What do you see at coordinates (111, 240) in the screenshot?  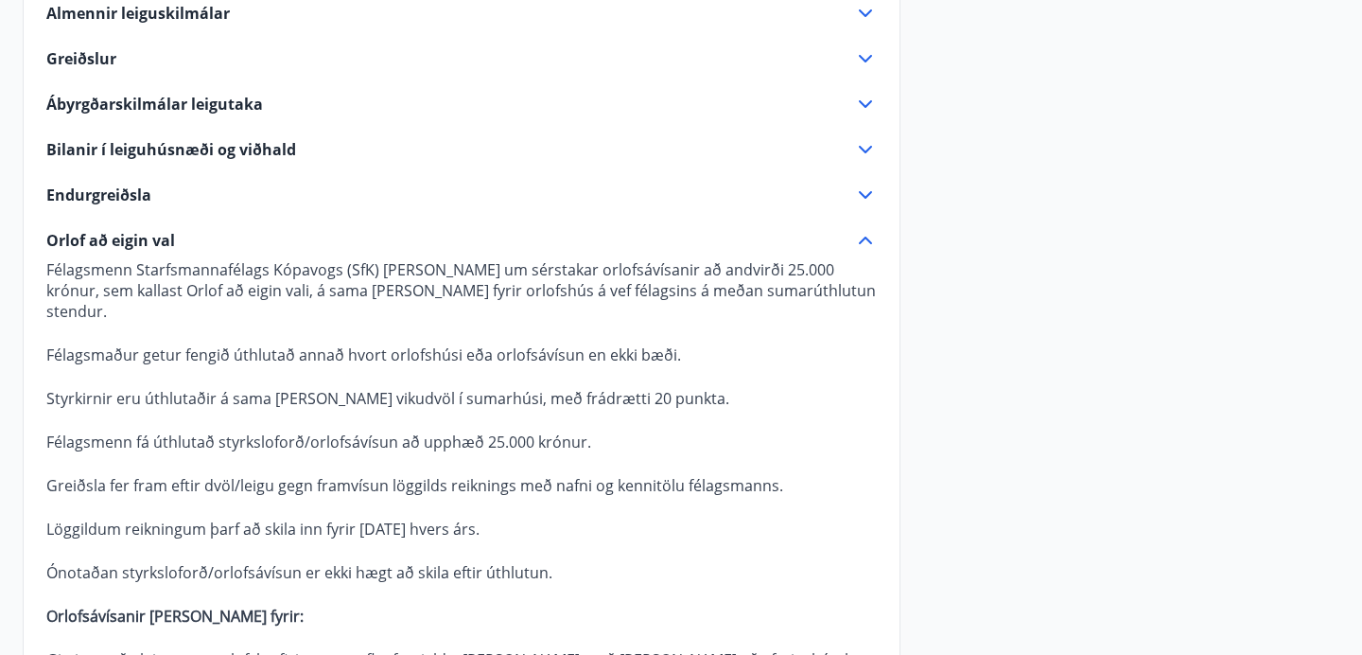 I see `span: Orlof að eigin val` at bounding box center [111, 240].